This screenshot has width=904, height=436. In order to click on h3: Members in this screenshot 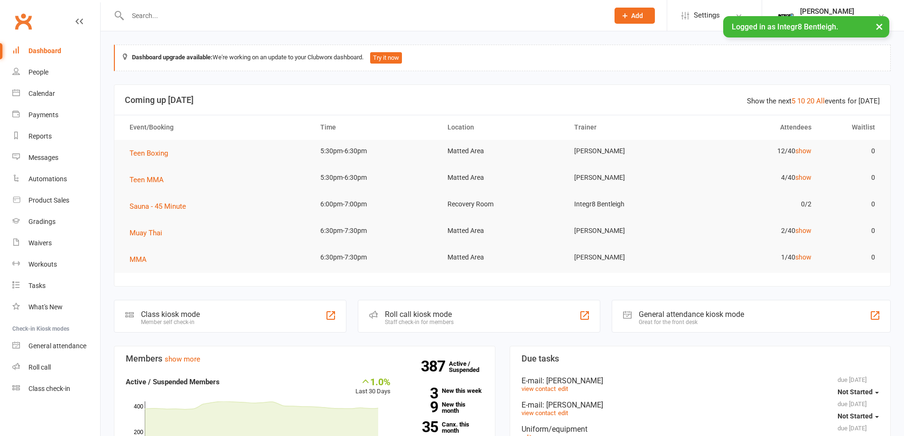, I will do `click(305, 359)`.